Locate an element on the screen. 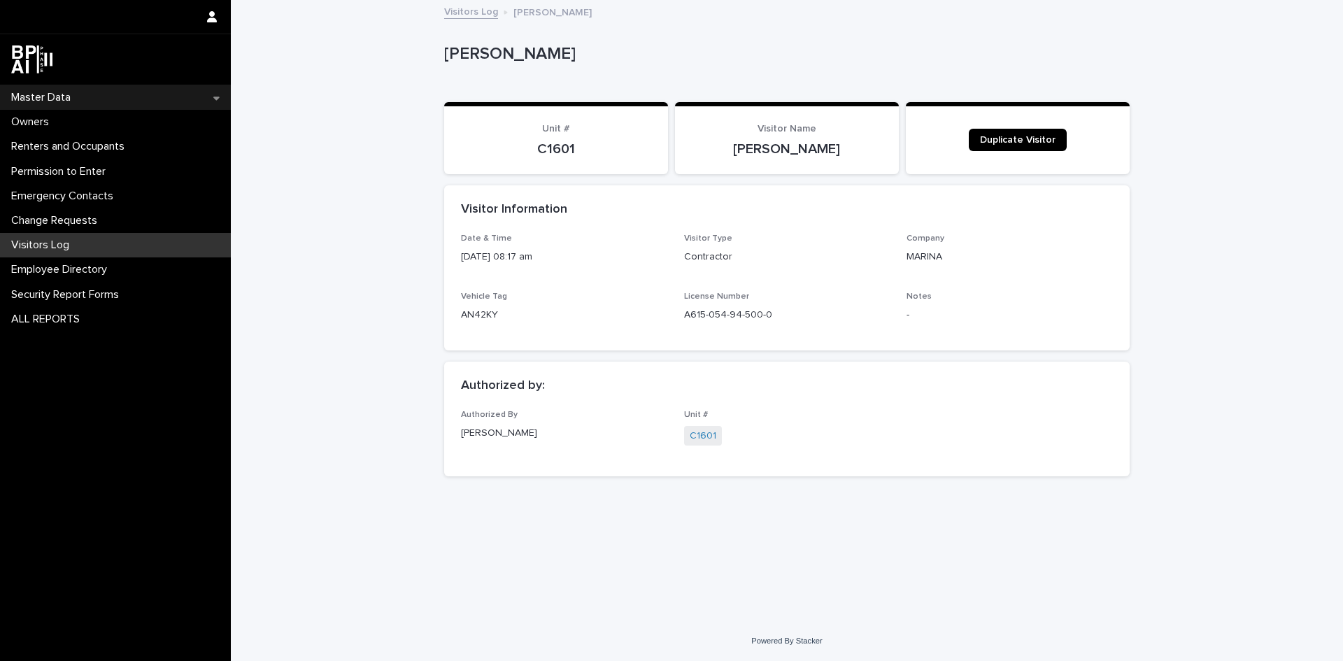  p: Visitors Log is located at coordinates (43, 245).